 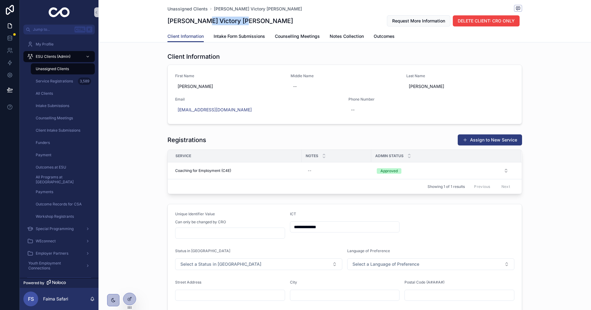 What do you see at coordinates (188, 282) in the screenshot?
I see `span: Street Address` at bounding box center [188, 282].